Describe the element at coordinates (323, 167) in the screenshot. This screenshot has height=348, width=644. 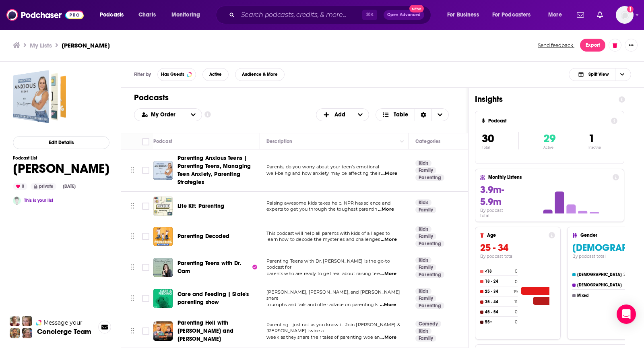
I see `span: Parents, do you worry about your teen’s emotional` at that location.